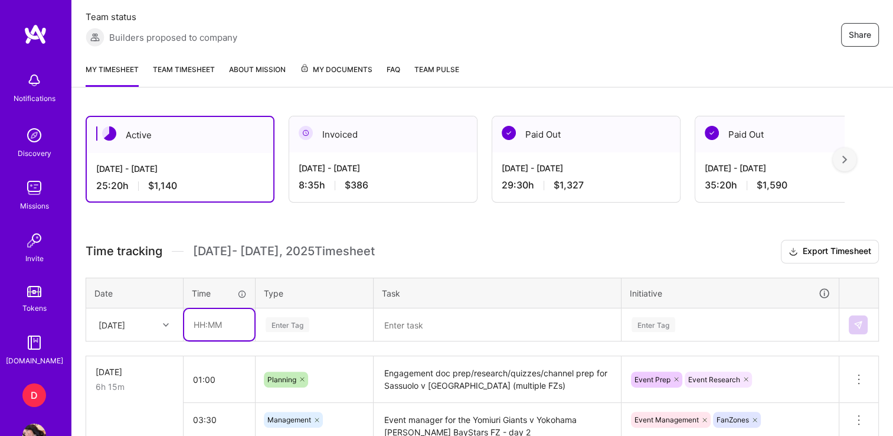  I want to click on a: Team Pulse, so click(437, 75).